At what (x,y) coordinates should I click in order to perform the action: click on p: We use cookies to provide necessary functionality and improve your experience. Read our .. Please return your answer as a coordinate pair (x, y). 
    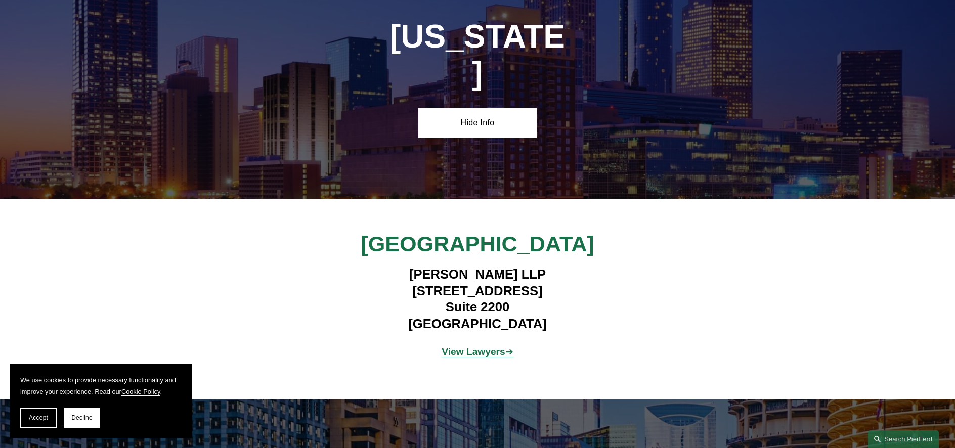
    Looking at the image, I should click on (101, 386).